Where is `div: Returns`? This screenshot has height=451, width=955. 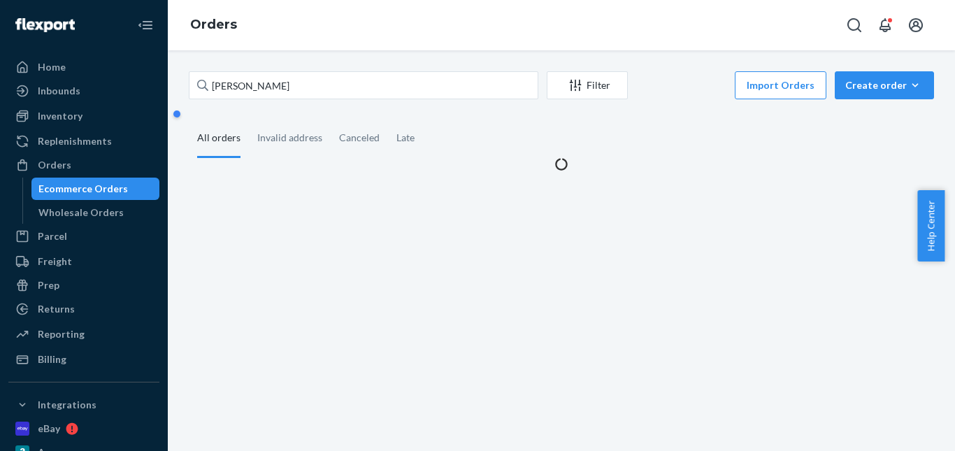
div: Returns is located at coordinates (56, 309).